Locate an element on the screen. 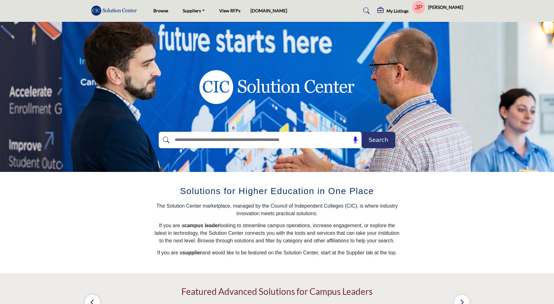 This screenshot has height=304, width=554. h5: My Listings is located at coordinates (398, 11).